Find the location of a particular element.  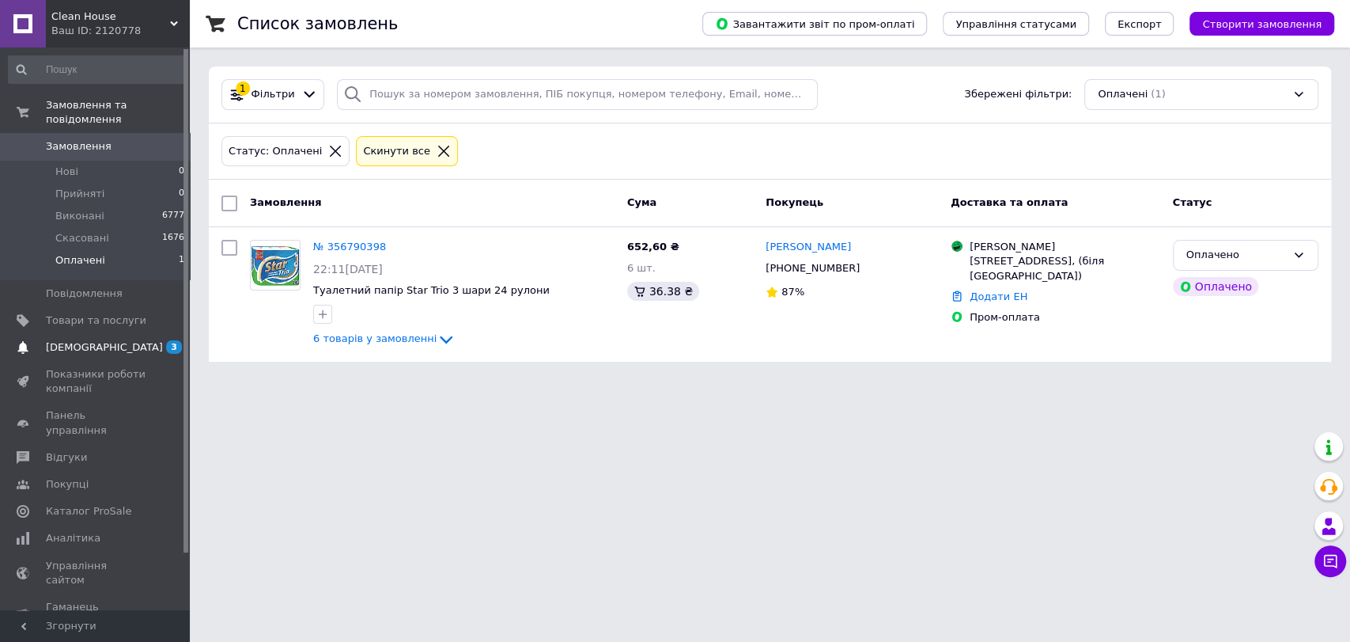

input: Пошук is located at coordinates (97, 70).